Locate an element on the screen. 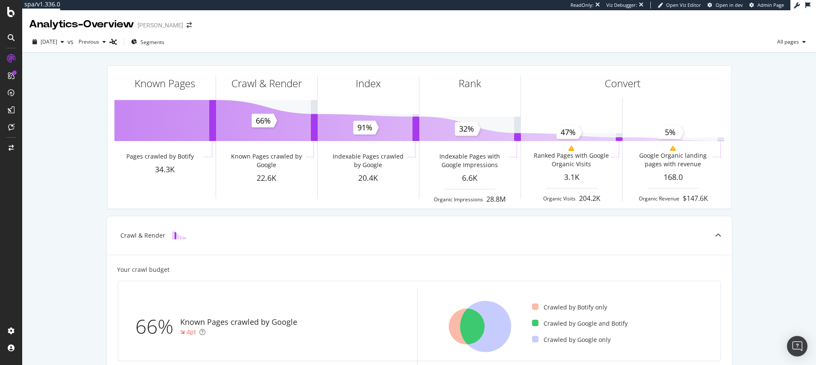 This screenshot has width=816, height=365. span: 2025 Aug. 4th is located at coordinates (49, 41).